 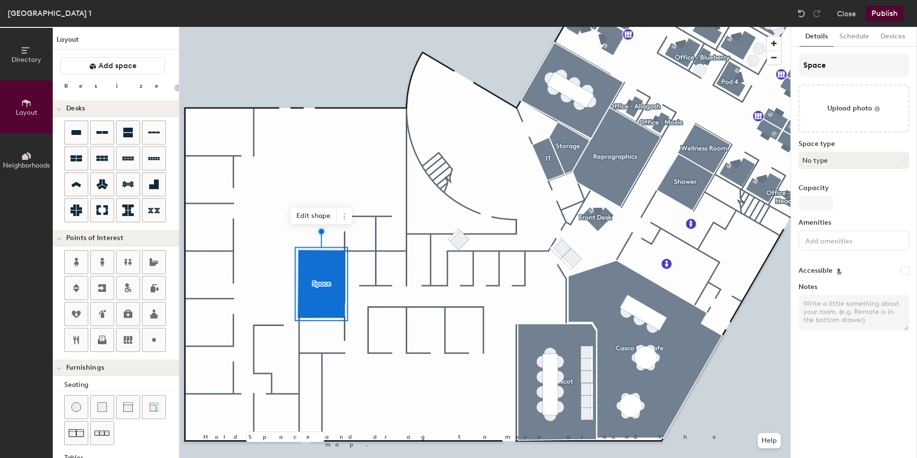 I want to click on span: Neighborhoods, so click(x=26, y=165).